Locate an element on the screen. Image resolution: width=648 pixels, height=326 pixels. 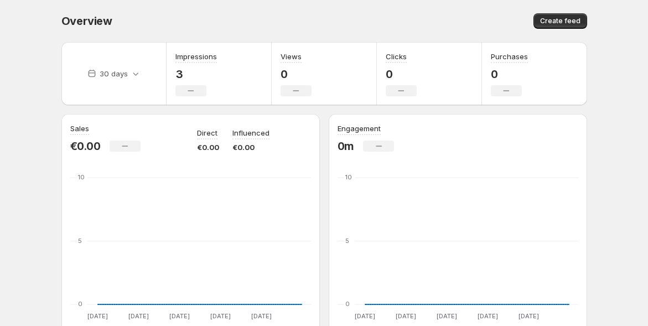
h3: Engagement is located at coordinates (359, 128).